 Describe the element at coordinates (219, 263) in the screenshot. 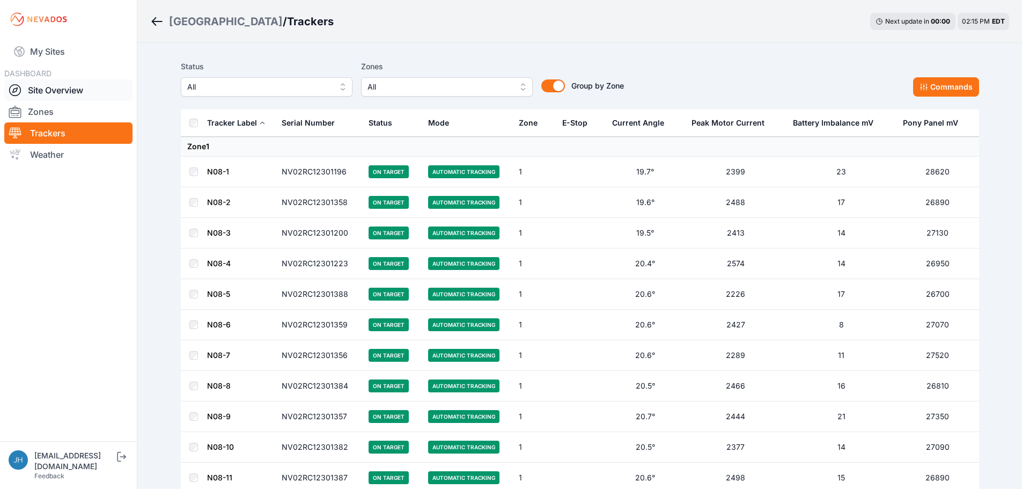

I see `a: N08-4` at that location.